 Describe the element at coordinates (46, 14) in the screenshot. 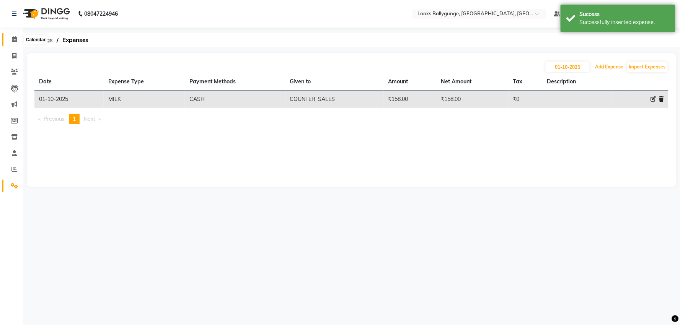

I see `img: logo` at that location.